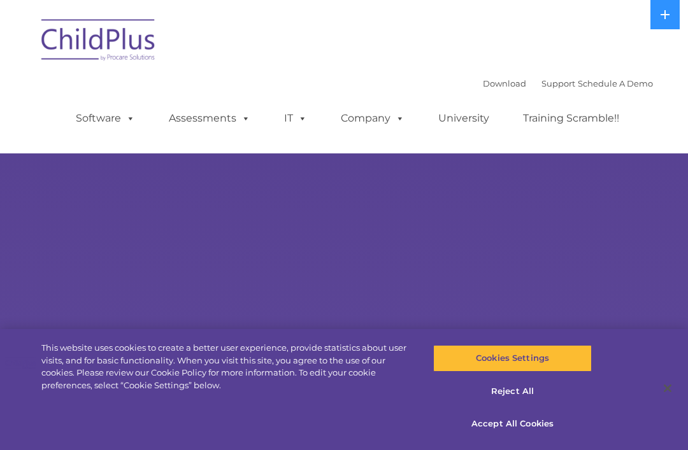 Image resolution: width=688 pixels, height=450 pixels. I want to click on a: Training Scramble!!, so click(571, 118).